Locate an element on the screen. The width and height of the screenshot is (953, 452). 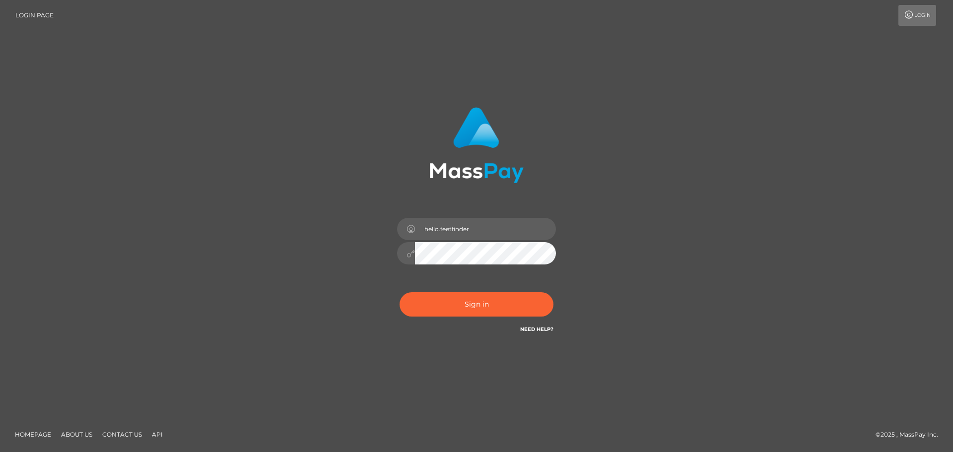
a: API is located at coordinates (157, 434).